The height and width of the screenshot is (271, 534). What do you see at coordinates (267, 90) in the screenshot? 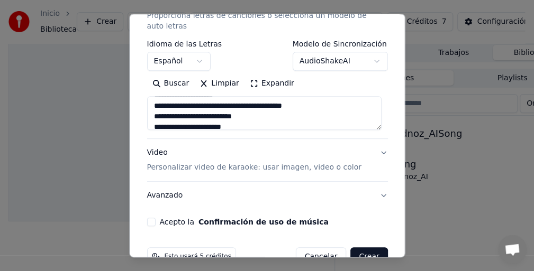
I see `div: LetrasProporciona letras de canciones o selecciona un modelo de auto letras` at bounding box center [267, 90].